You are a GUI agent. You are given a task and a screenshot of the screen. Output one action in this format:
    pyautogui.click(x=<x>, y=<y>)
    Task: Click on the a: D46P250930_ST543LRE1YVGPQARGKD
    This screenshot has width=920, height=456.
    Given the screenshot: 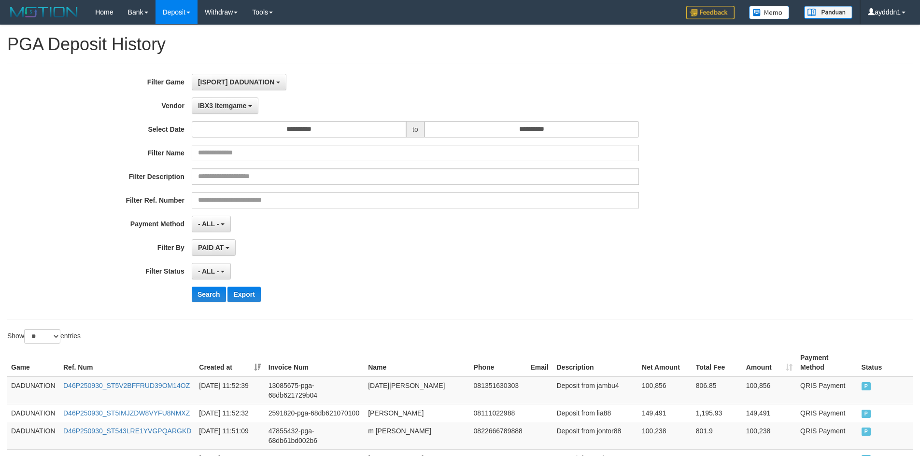 What is the action you would take?
    pyautogui.click(x=127, y=431)
    